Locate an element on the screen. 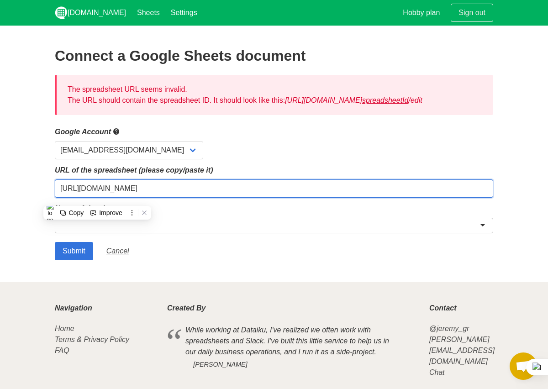  a: FAQ is located at coordinates (62, 350).